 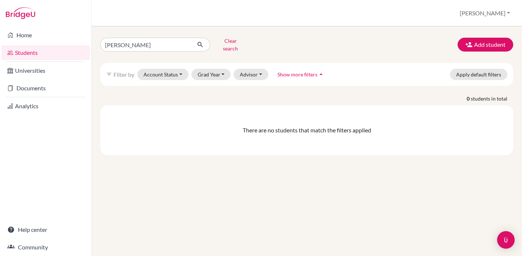 What do you see at coordinates (506, 240) in the screenshot?
I see `div: Open Intercom Messenger` at bounding box center [506, 240].